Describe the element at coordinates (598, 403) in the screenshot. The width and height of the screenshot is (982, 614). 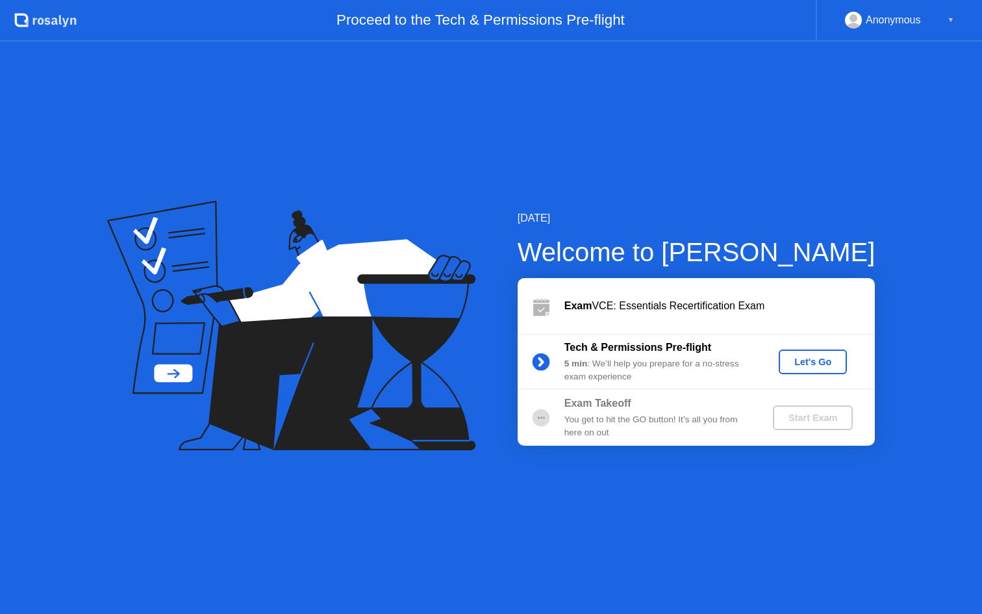
I see `b: Exam Takeoff` at that location.